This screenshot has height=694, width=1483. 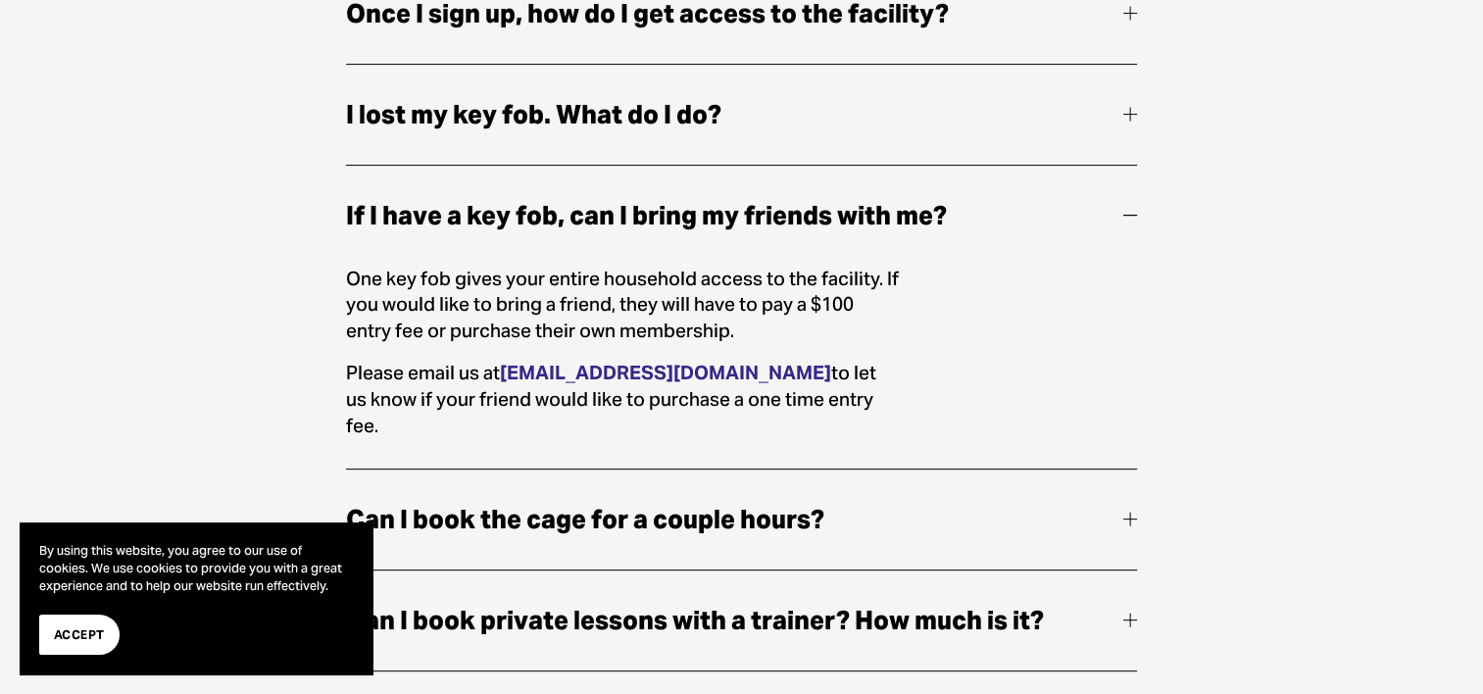 What do you see at coordinates (734, 520) in the screenshot?
I see `span: Can I book the cage for a couple hours?` at bounding box center [734, 520].